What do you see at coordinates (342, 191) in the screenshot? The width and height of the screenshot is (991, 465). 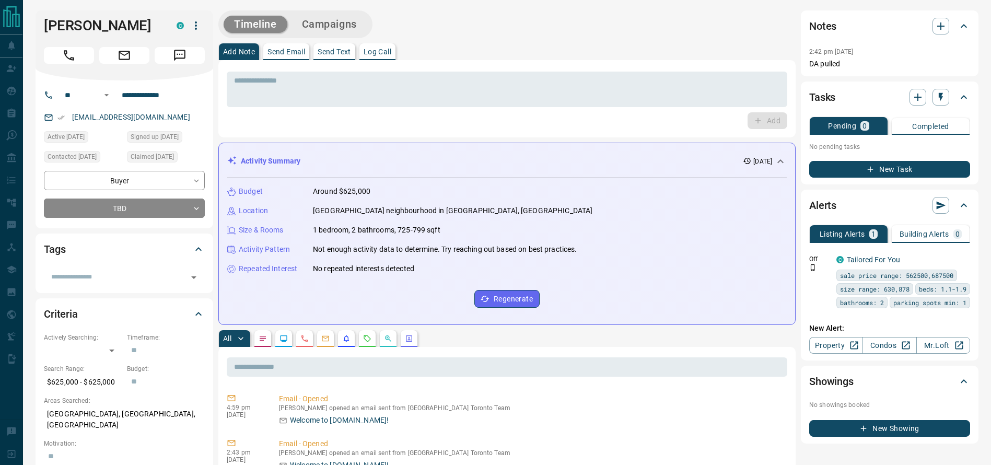 I see `p: Around $625,000` at bounding box center [342, 191].